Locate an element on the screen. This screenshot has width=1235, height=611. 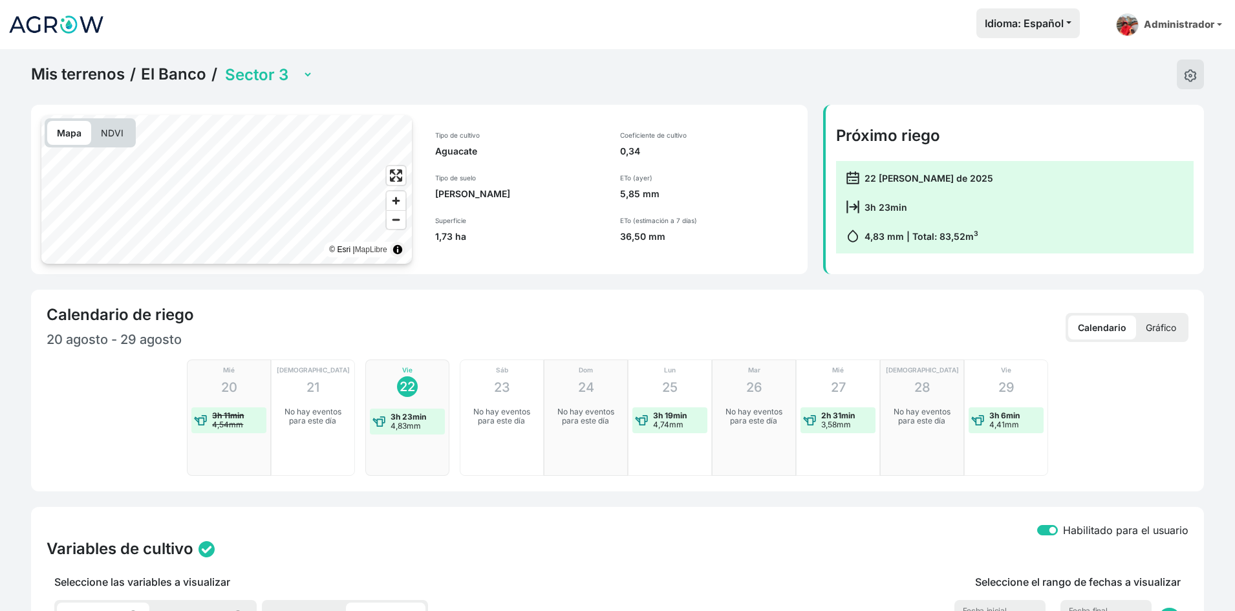
a: Mis terrenos is located at coordinates (78, 74).